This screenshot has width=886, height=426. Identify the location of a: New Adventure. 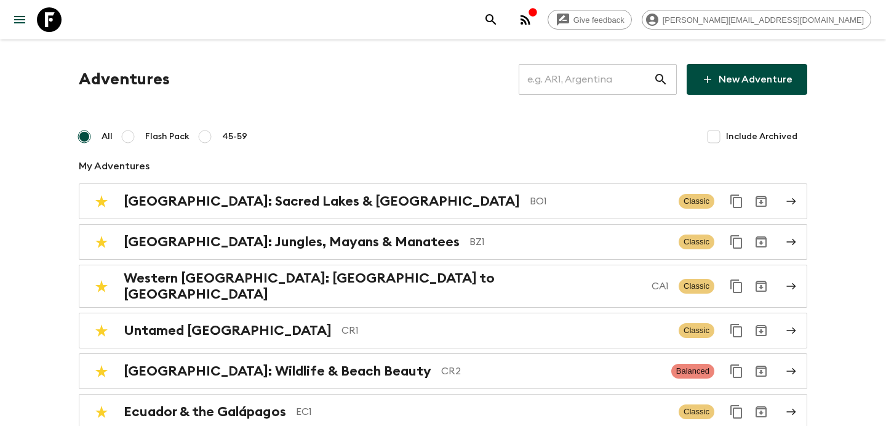
(747, 79).